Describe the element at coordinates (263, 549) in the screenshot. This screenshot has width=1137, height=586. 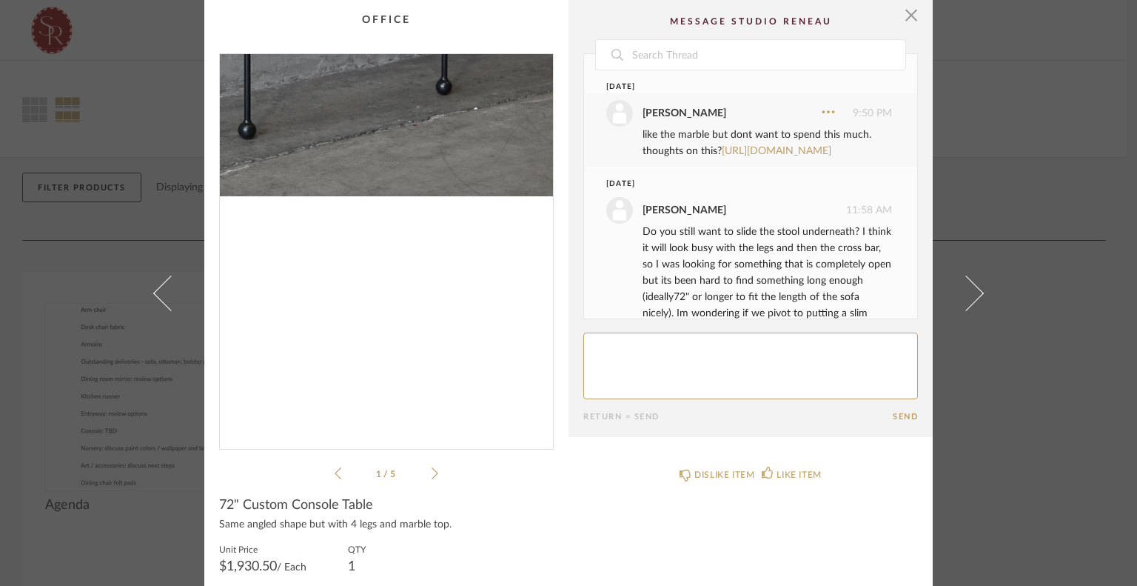
I see `label: Unit Price` at that location.